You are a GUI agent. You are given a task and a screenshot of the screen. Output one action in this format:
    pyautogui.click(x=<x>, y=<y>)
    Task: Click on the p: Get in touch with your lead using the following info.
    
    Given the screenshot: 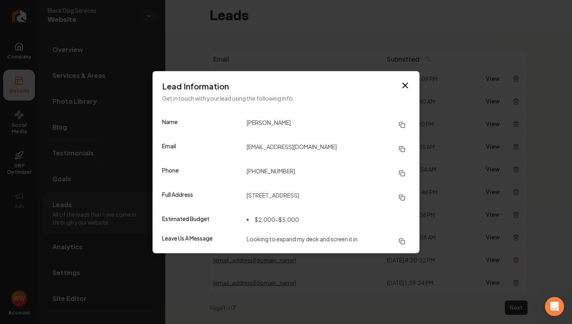 What is the action you would take?
    pyautogui.click(x=286, y=98)
    